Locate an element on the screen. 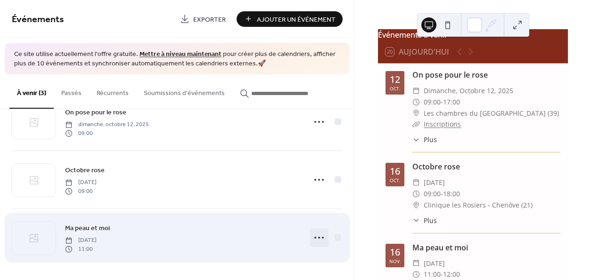 This screenshot has height=280, width=591. a: Octobre rose is located at coordinates (85, 170).